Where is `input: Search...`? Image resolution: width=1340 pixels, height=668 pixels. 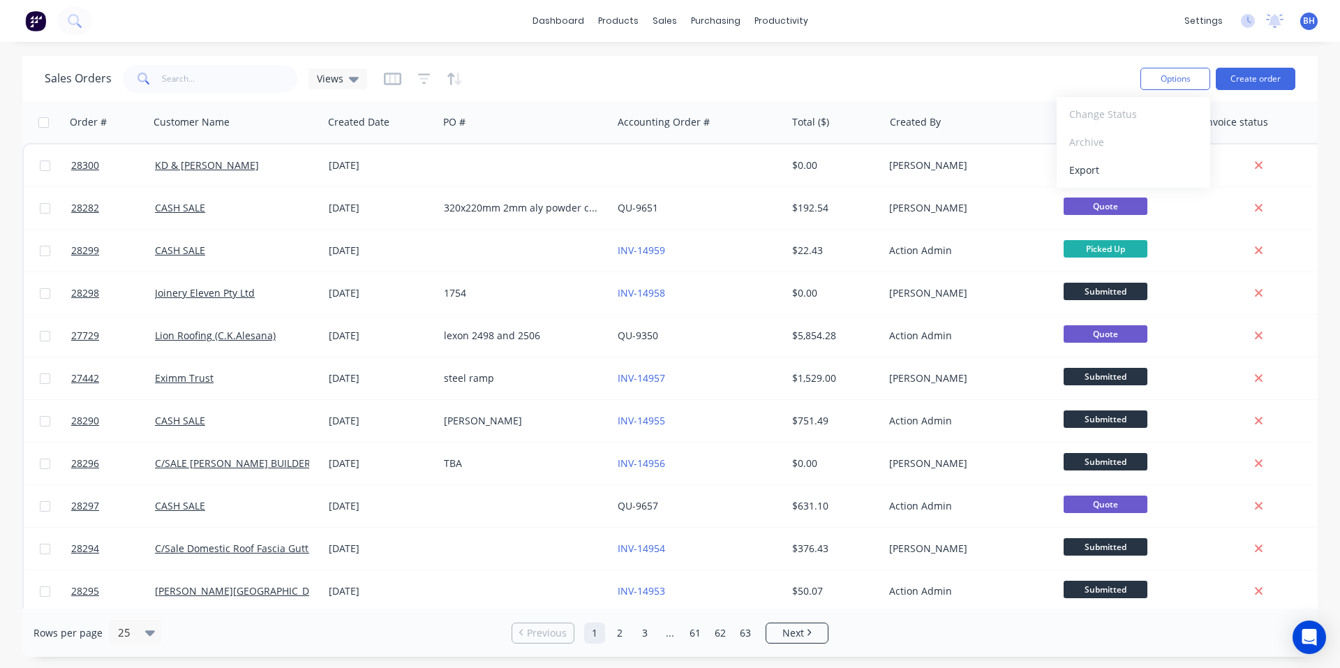 input: Search... is located at coordinates (230, 79).